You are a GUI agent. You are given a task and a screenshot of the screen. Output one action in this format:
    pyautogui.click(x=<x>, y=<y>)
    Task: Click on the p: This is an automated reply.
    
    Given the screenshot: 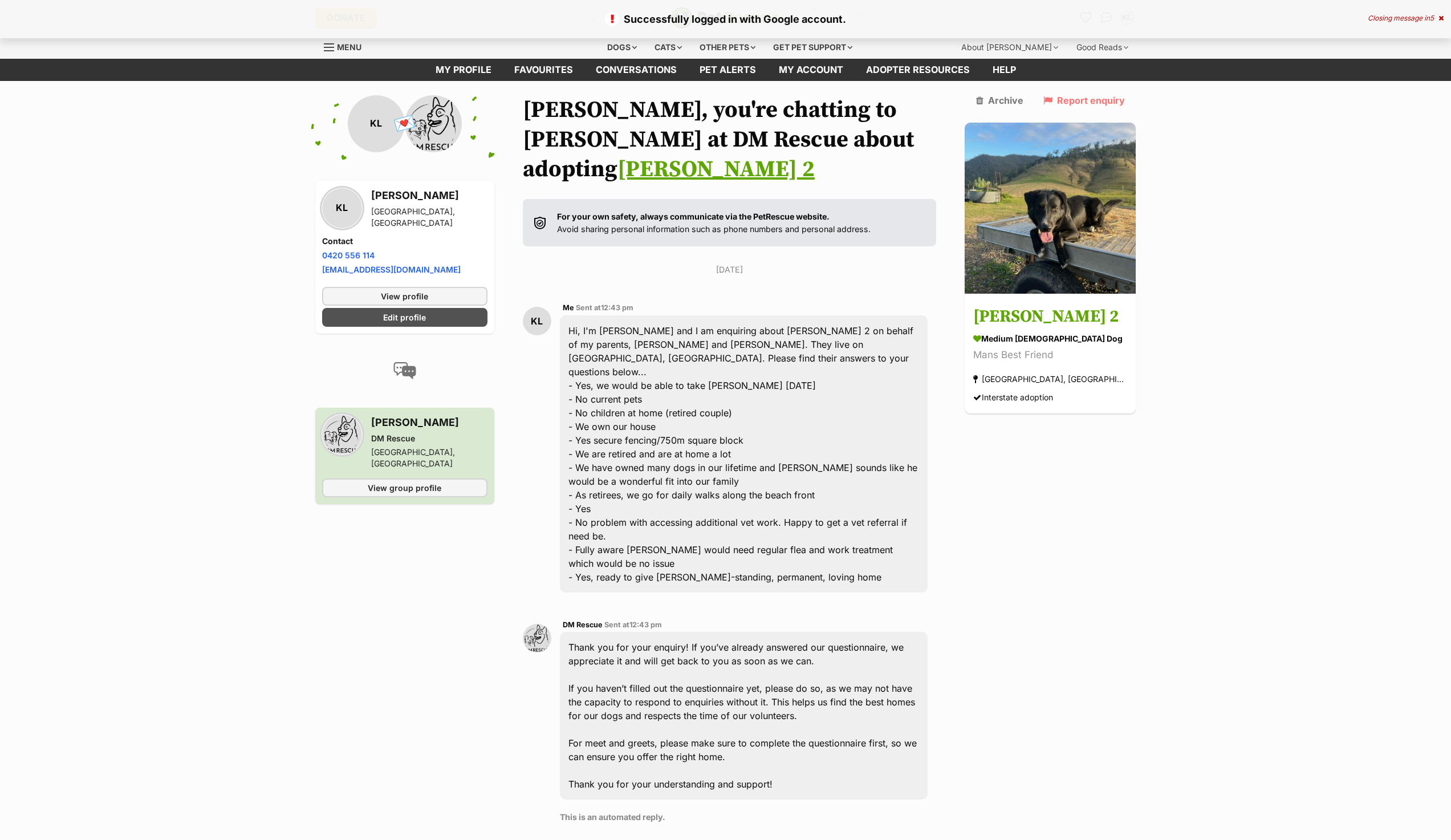 What is the action you would take?
    pyautogui.click(x=744, y=816)
    